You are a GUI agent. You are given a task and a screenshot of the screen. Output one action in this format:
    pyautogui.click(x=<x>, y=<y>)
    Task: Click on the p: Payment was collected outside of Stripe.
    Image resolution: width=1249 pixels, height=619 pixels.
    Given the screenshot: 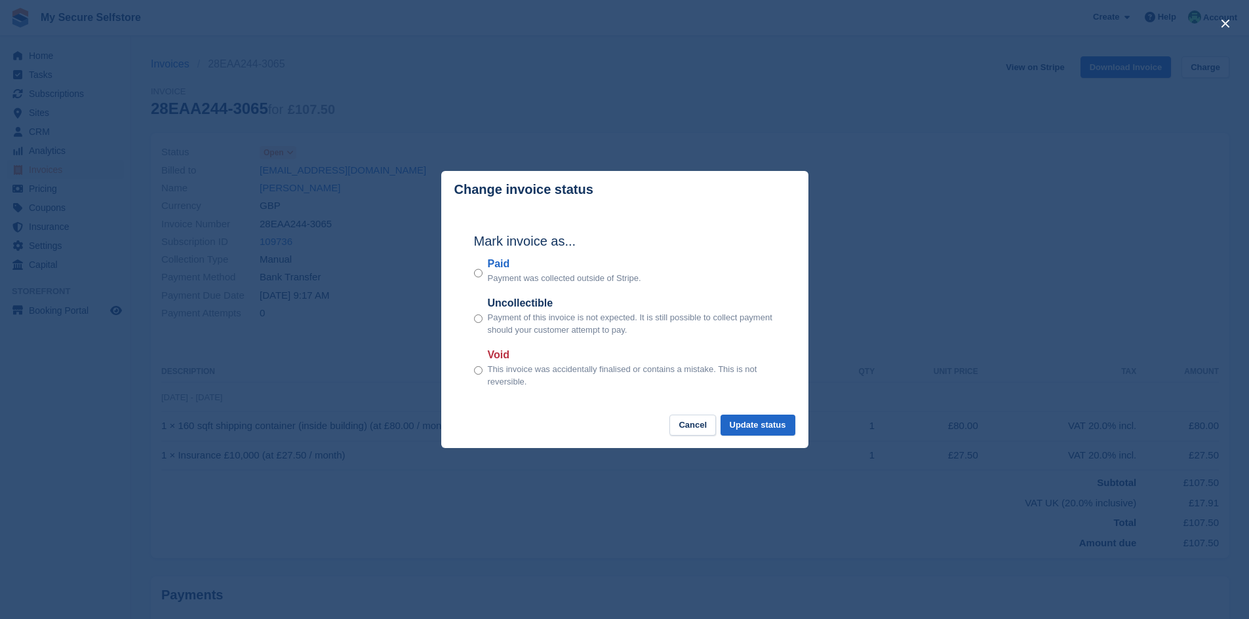 What is the action you would take?
    pyautogui.click(x=564, y=279)
    